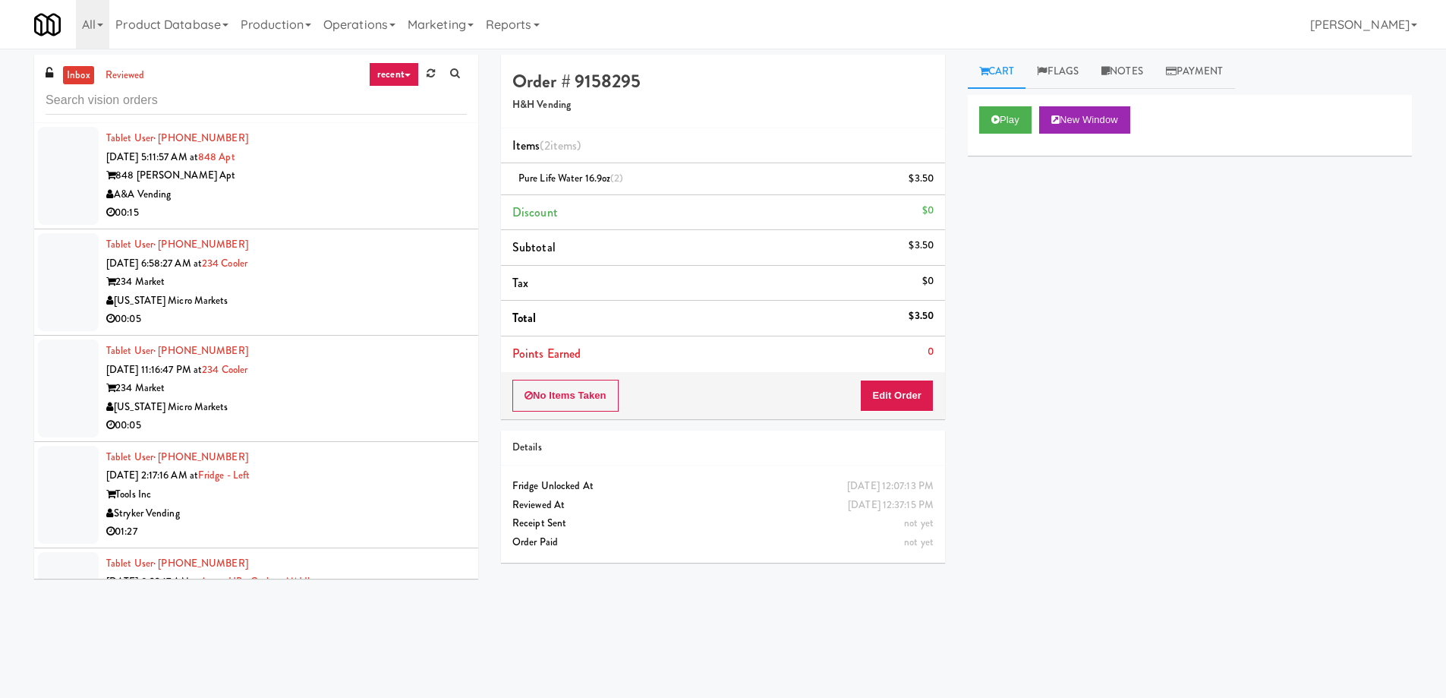 Image resolution: width=1446 pixels, height=698 pixels. I want to click on div: Stryker Vending, so click(286, 513).